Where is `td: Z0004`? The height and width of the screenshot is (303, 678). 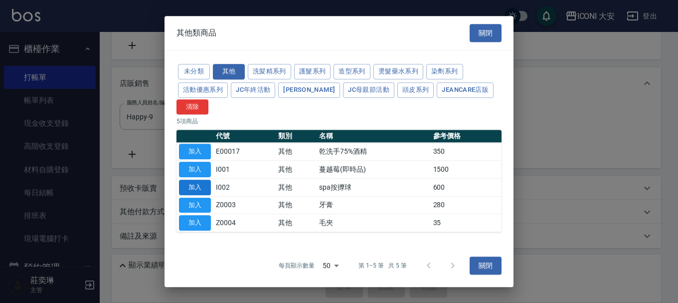 td: Z0004 is located at coordinates (244, 223).